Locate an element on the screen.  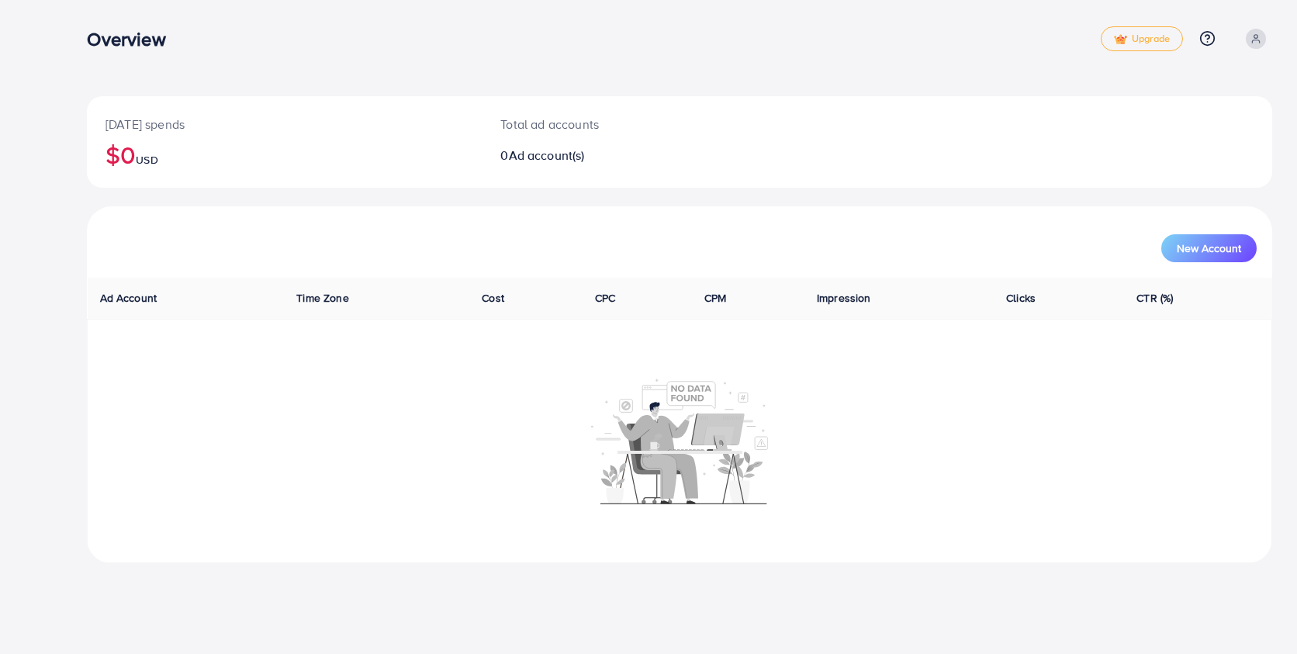
span: USD is located at coordinates (147, 160).